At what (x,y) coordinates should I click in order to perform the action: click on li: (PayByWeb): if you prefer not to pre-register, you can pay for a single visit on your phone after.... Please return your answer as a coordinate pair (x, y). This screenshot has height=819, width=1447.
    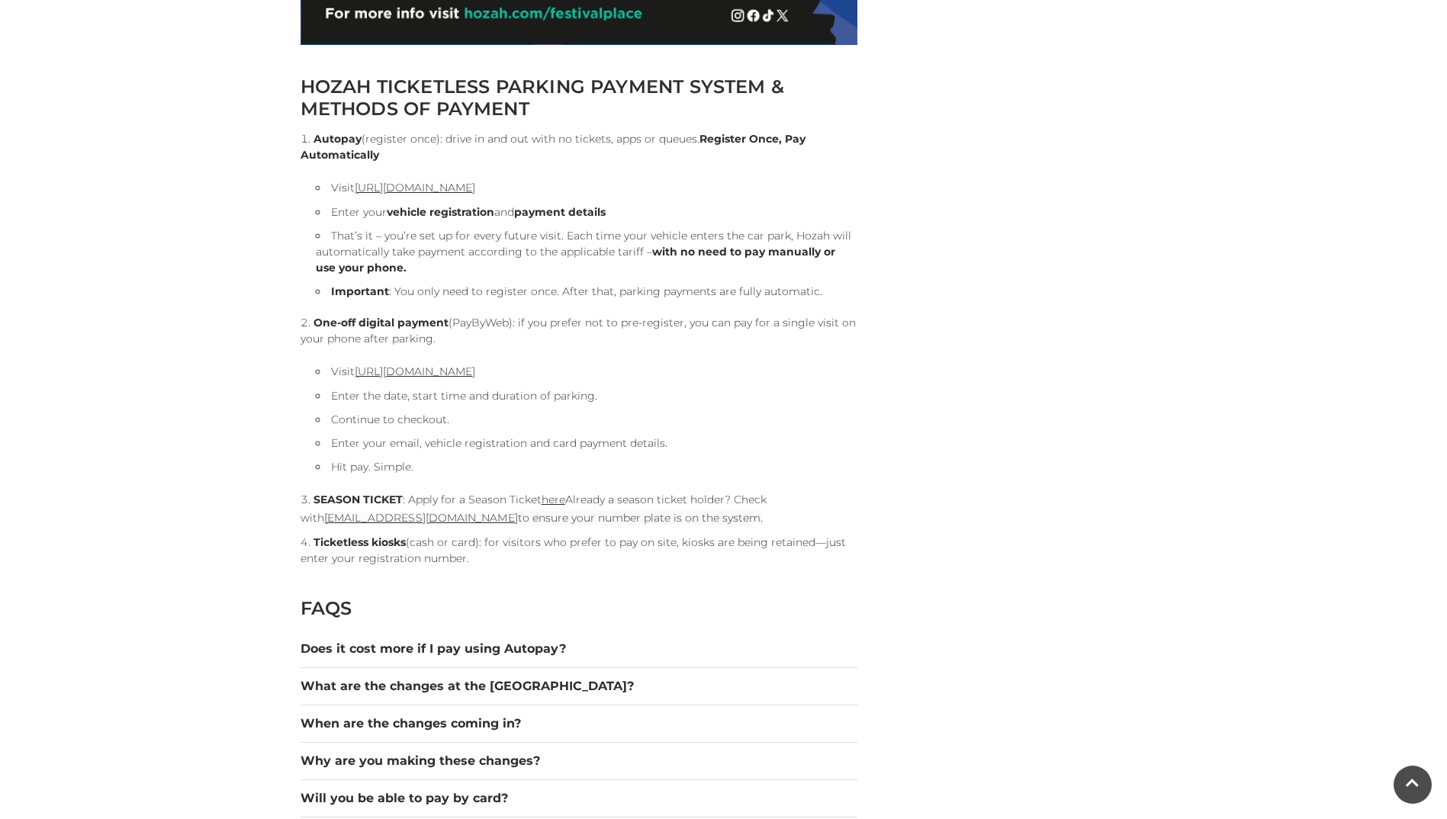
    Looking at the image, I should click on (579, 395).